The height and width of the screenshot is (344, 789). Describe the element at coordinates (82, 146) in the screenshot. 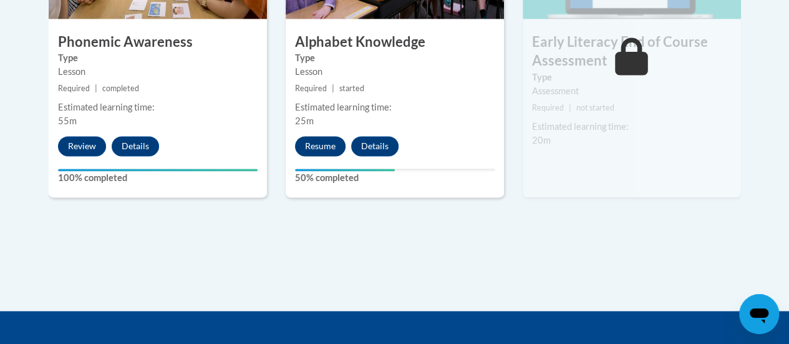

I see `button: Review` at that location.